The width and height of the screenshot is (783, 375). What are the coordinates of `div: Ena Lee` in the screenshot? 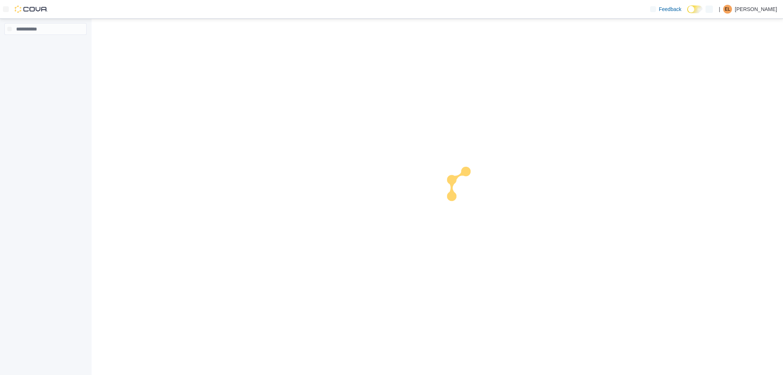 It's located at (728, 9).